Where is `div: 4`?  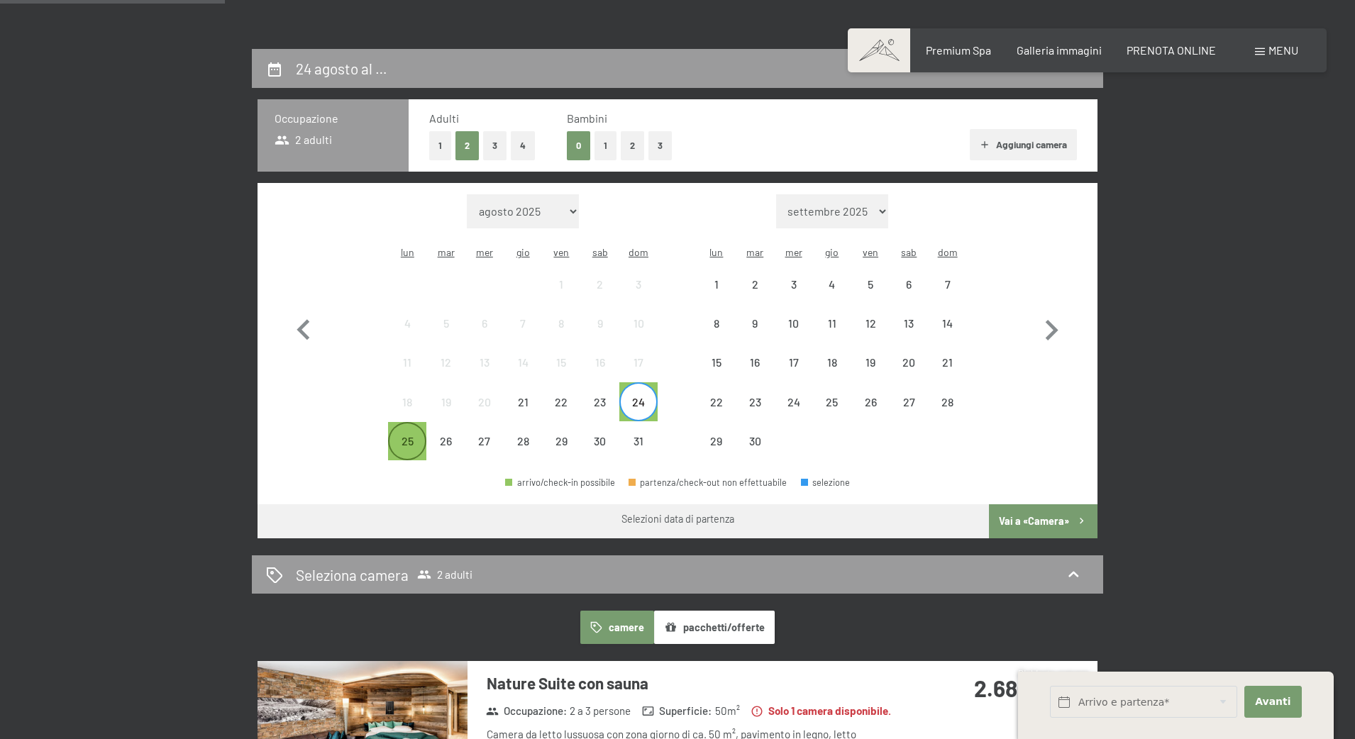
div: 4 is located at coordinates (832, 296).